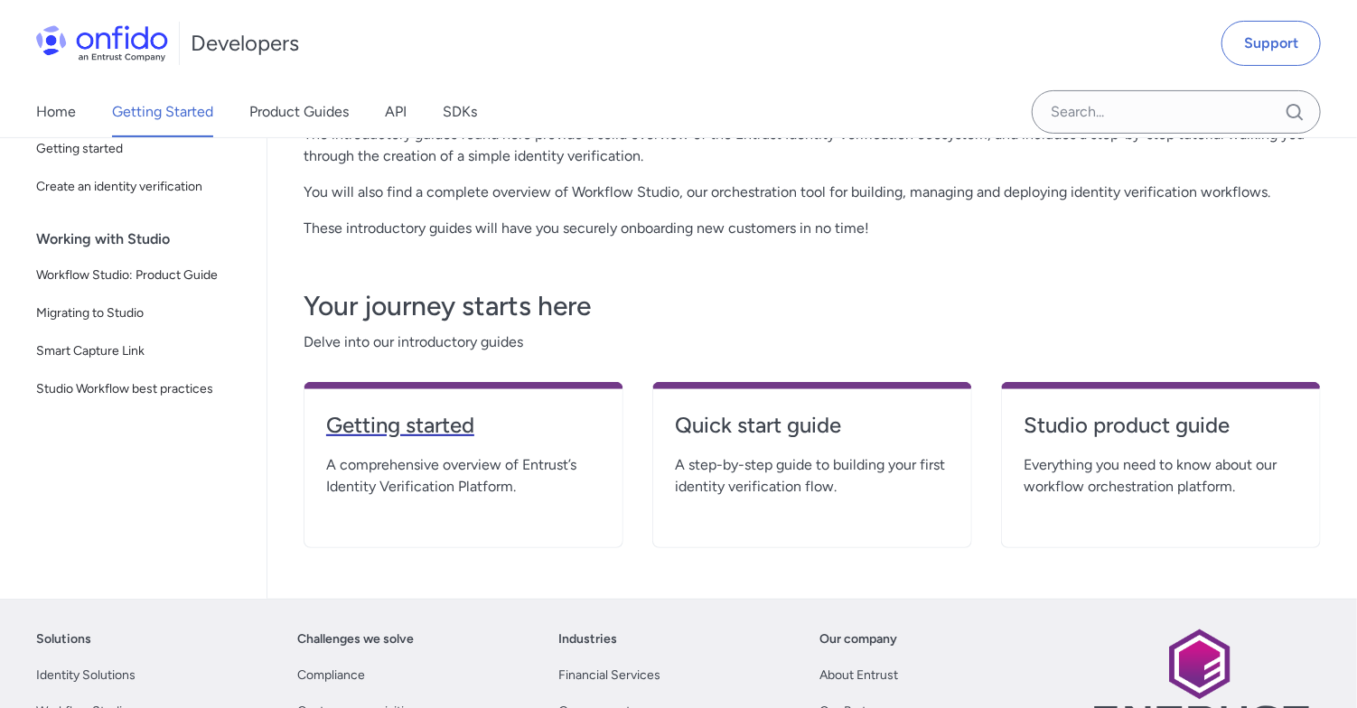 The width and height of the screenshot is (1357, 708). What do you see at coordinates (812, 145) in the screenshot?
I see `p: The introductory guides found here provide a solid overview of the Entrust Identity Verification ...` at bounding box center [812, 145].